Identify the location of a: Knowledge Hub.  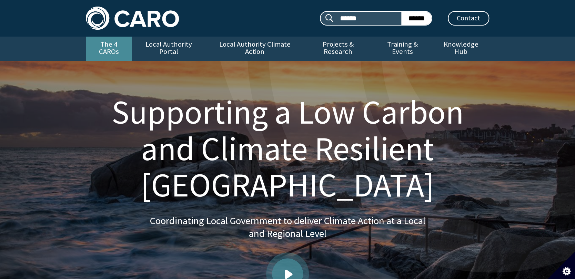
(461, 49).